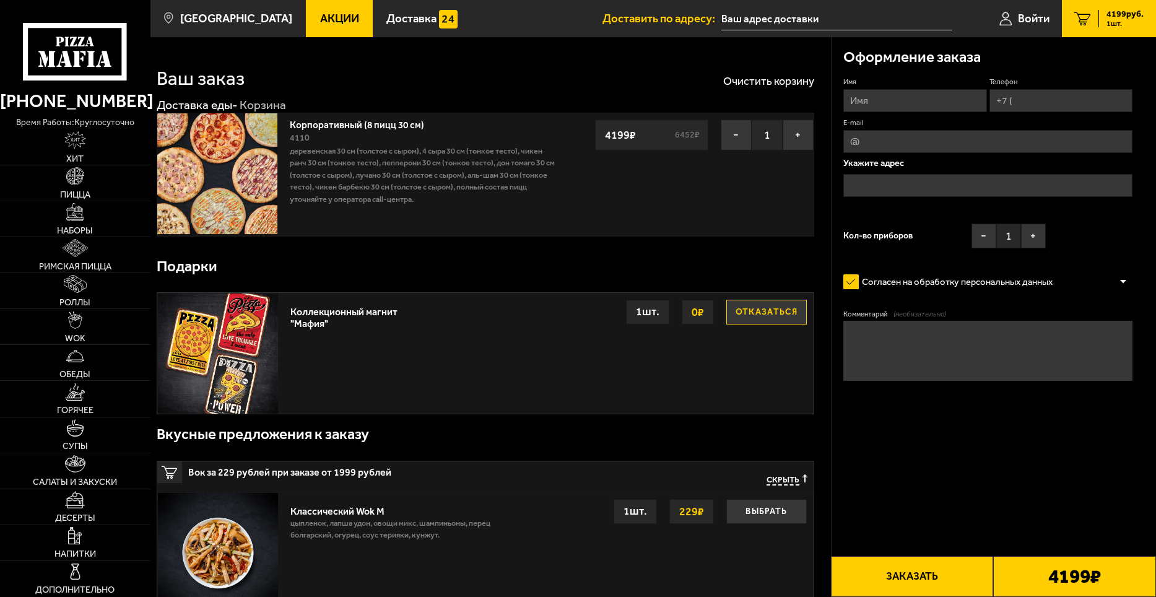 The image size is (1156, 597). I want to click on span: WOK, so click(75, 338).